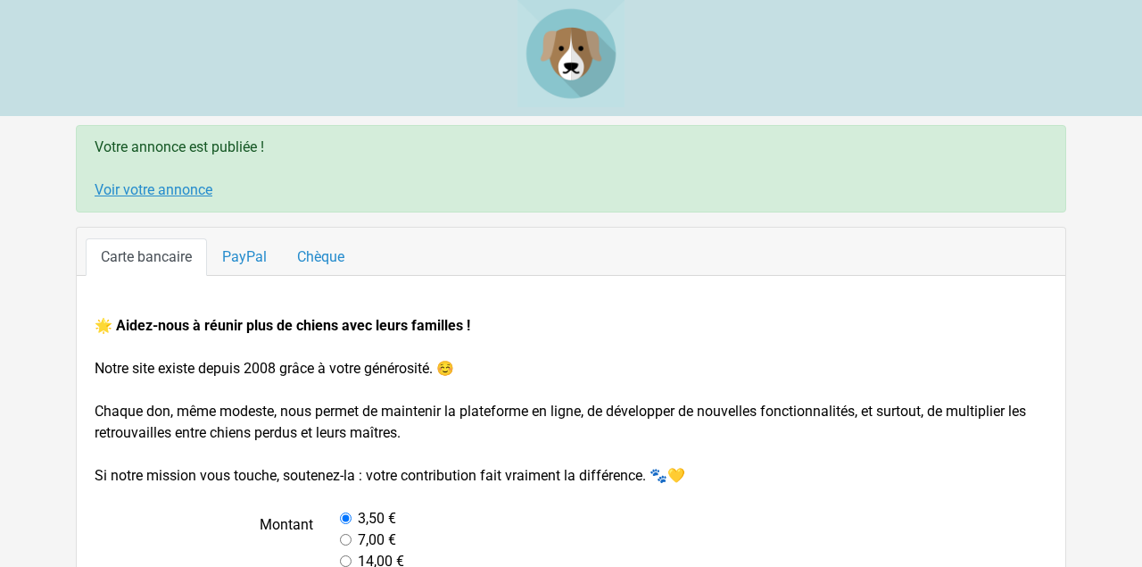 This screenshot has height=567, width=1142. Describe the element at coordinates (154, 189) in the screenshot. I see `a: Voir votre annonce` at that location.